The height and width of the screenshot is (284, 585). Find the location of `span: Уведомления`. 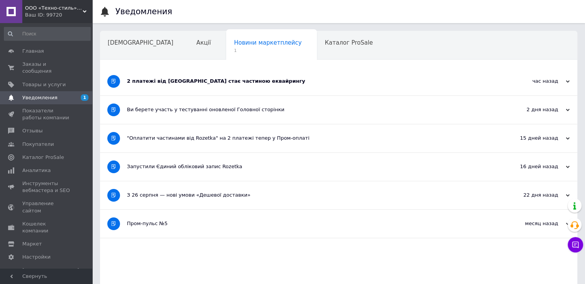

span: Уведомления is located at coordinates (40, 98).